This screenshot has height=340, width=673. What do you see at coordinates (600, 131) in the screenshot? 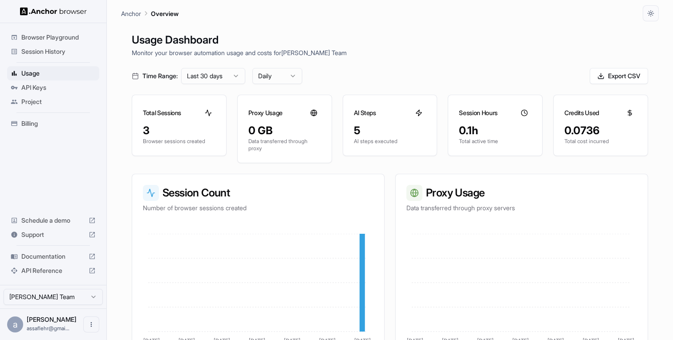
I see `div: 0.0736` at bounding box center [600, 131].